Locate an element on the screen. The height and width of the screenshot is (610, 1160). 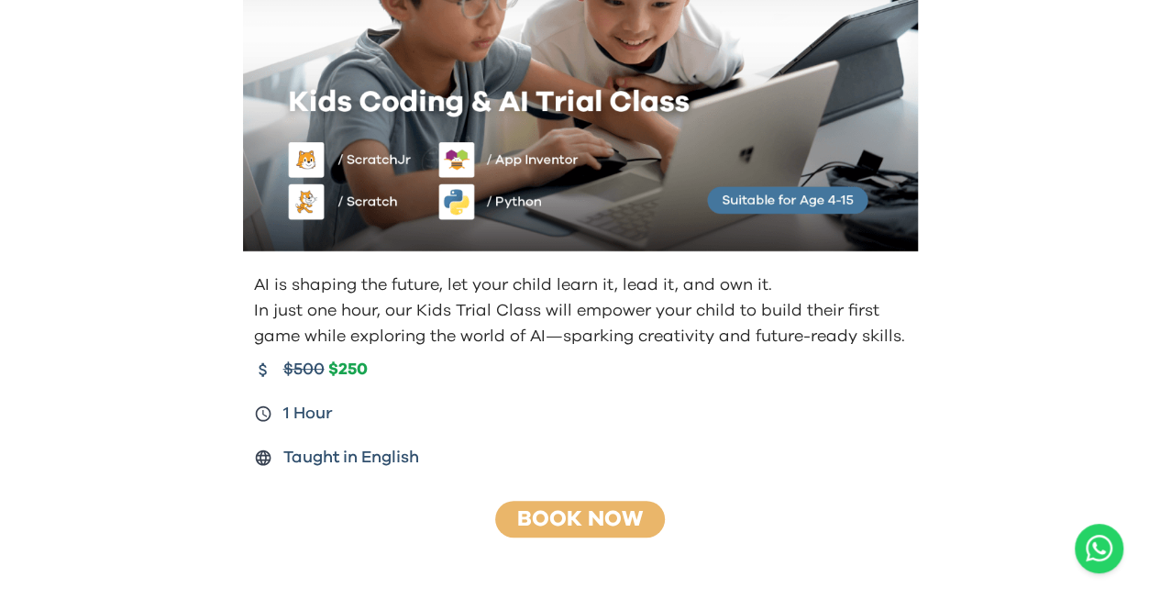
span: Taught in English is located at coordinates (351, 458).